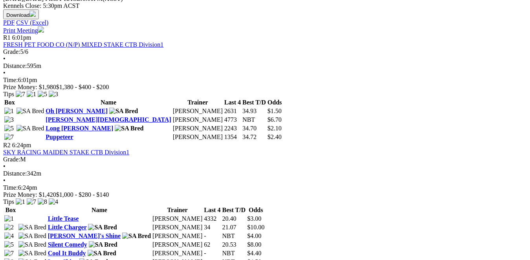 The height and width of the screenshot is (260, 530). I want to click on th: Last 4, so click(232, 102).